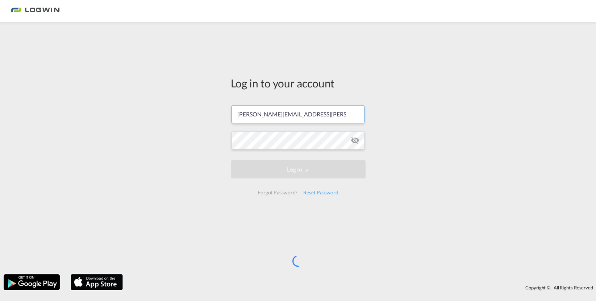  What do you see at coordinates (298, 114) in the screenshot?
I see `input: Enter email/phone number` at bounding box center [298, 114].